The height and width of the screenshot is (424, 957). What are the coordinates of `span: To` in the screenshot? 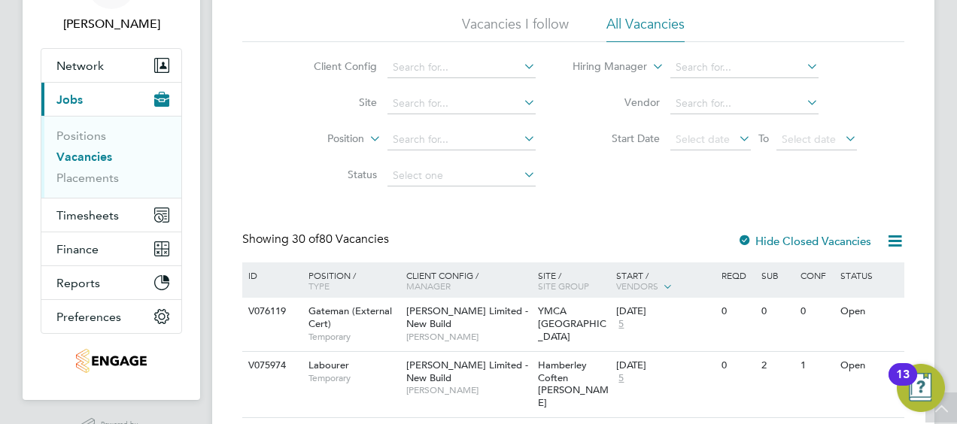 It's located at (764, 138).